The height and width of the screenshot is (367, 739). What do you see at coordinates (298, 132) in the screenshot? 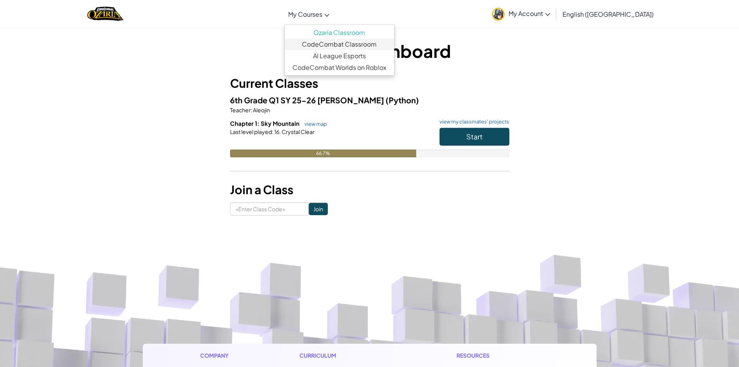
I see `span: Crystal Clear` at bounding box center [298, 132].